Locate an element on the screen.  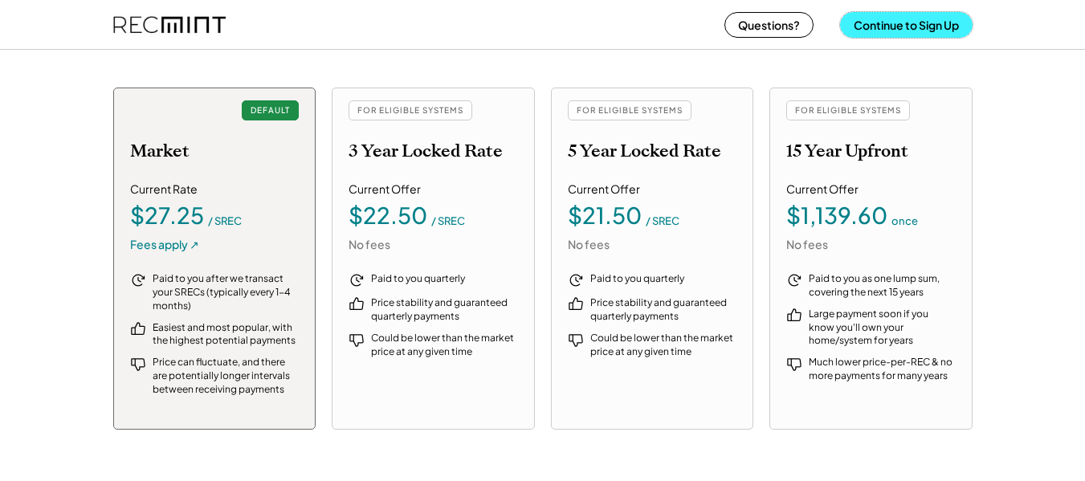
div: Current Rate is located at coordinates (164, 190).